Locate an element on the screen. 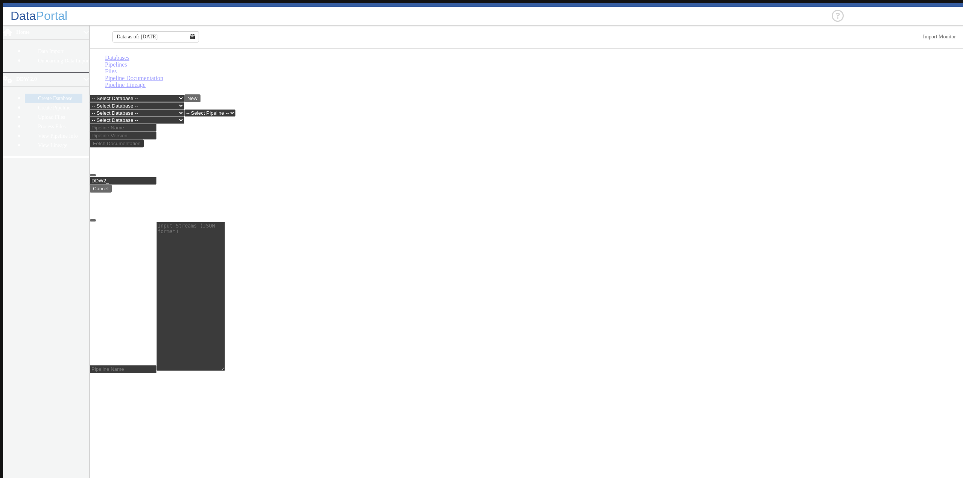 The height and width of the screenshot is (478, 963). a: Files is located at coordinates (111, 71).